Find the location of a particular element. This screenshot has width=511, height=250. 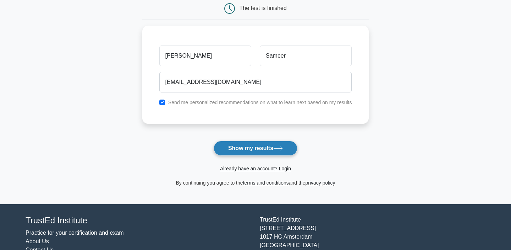

a: privacy policy is located at coordinates (321, 183).